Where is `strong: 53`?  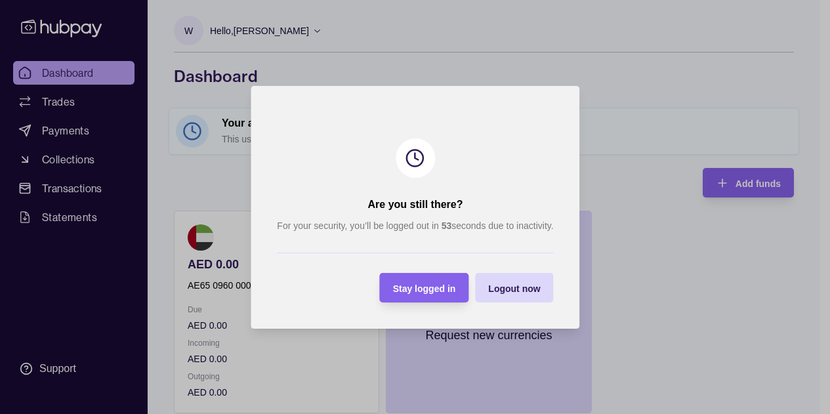
strong: 53 is located at coordinates (446, 226).